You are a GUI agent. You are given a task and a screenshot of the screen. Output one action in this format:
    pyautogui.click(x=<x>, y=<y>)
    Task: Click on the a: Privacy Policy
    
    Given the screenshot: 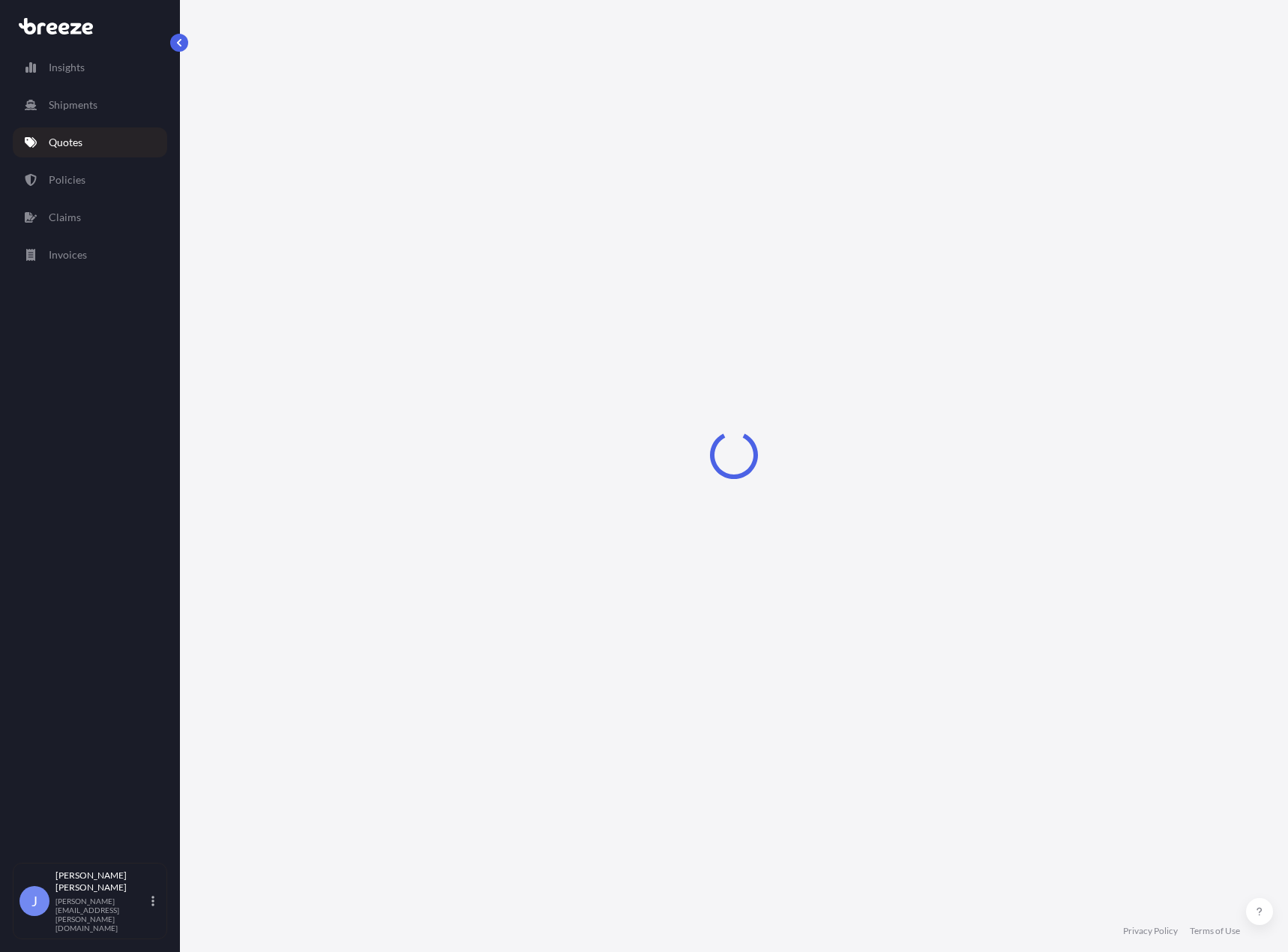 What is the action you would take?
    pyautogui.click(x=1151, y=931)
    